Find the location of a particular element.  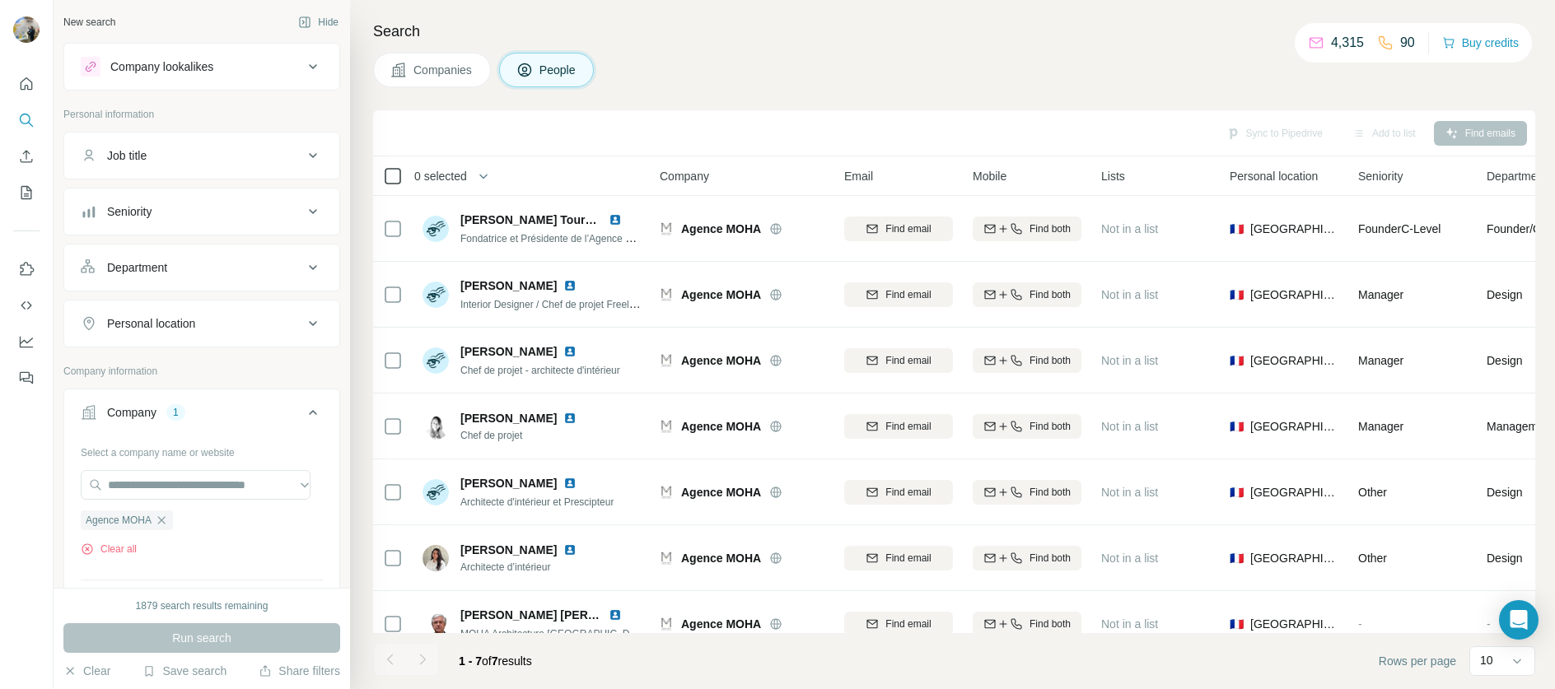

span: of is located at coordinates (487, 661).